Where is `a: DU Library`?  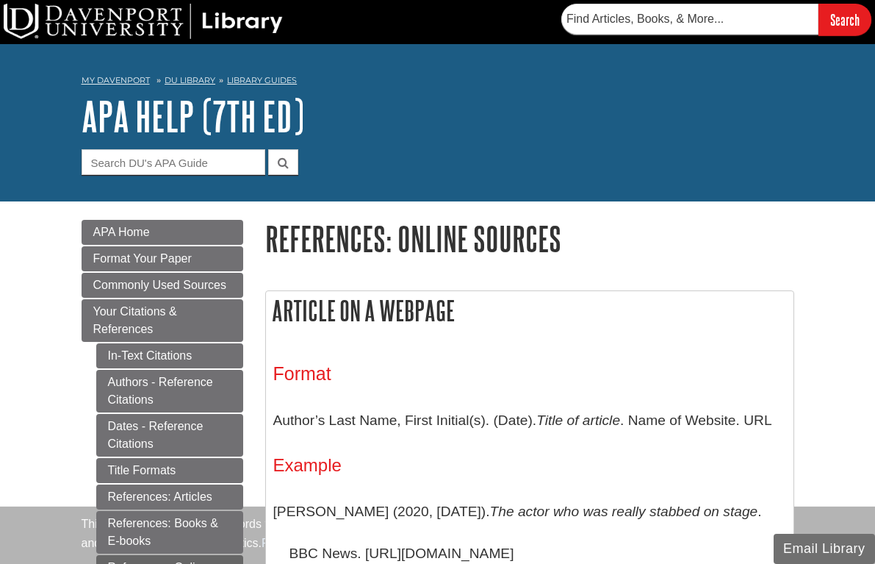 a: DU Library is located at coordinates (190, 80).